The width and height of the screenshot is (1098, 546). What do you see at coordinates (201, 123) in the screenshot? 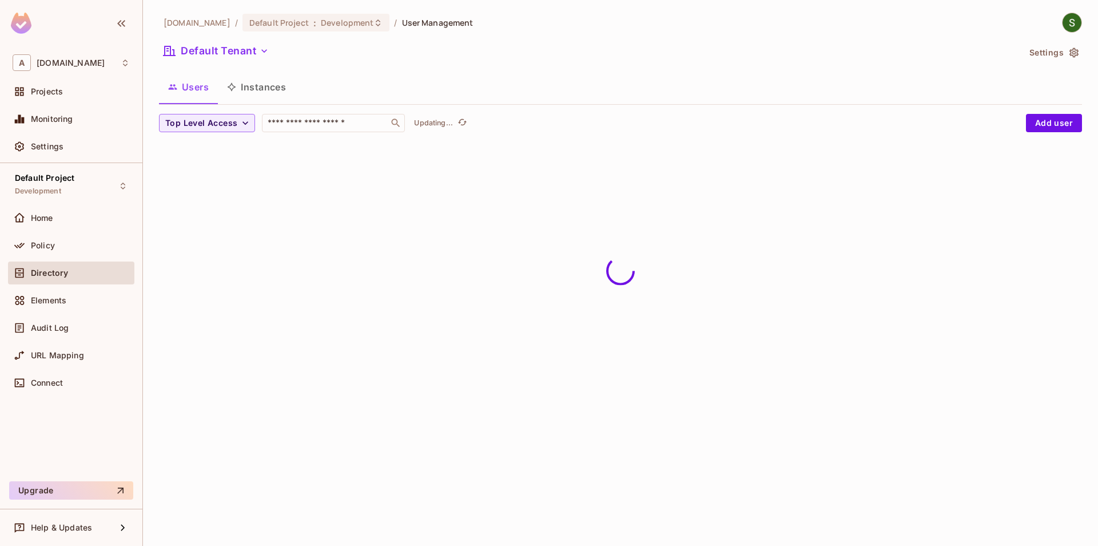
I see `span: Top Level Access` at bounding box center [201, 123].